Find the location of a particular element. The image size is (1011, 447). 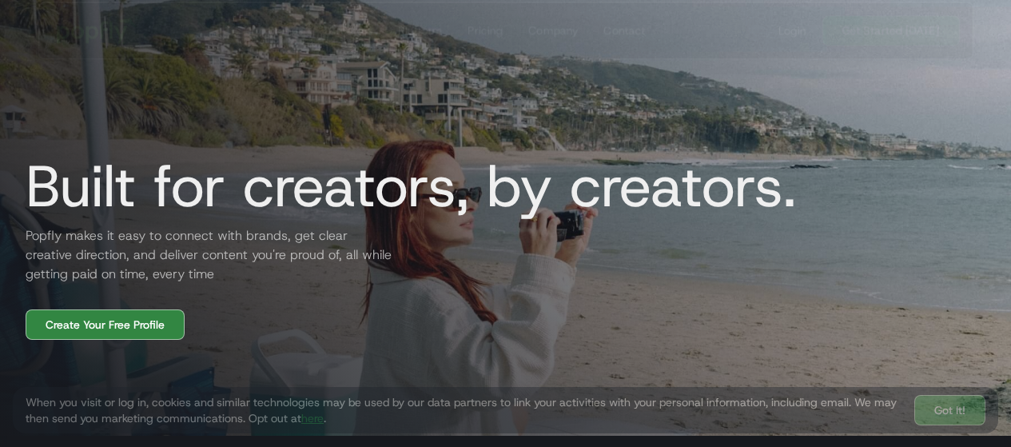

a: Pricing is located at coordinates (485, 30).